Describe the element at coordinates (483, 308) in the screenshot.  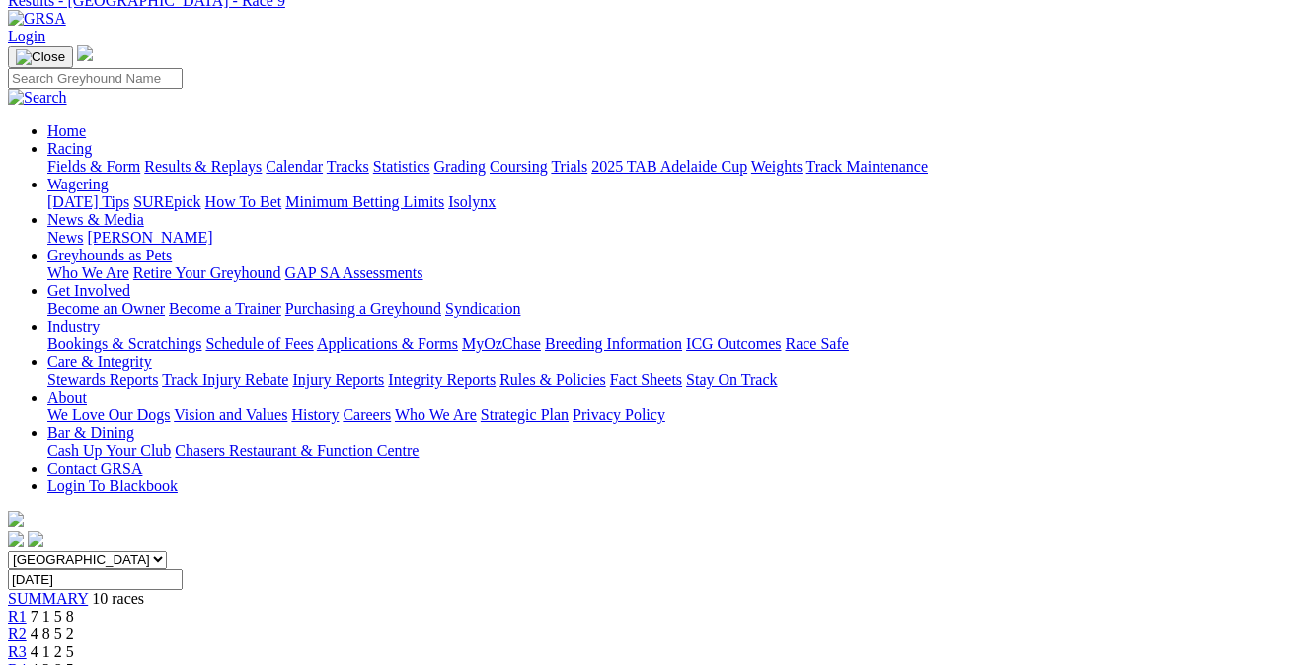
I see `a: Syndication` at that location.